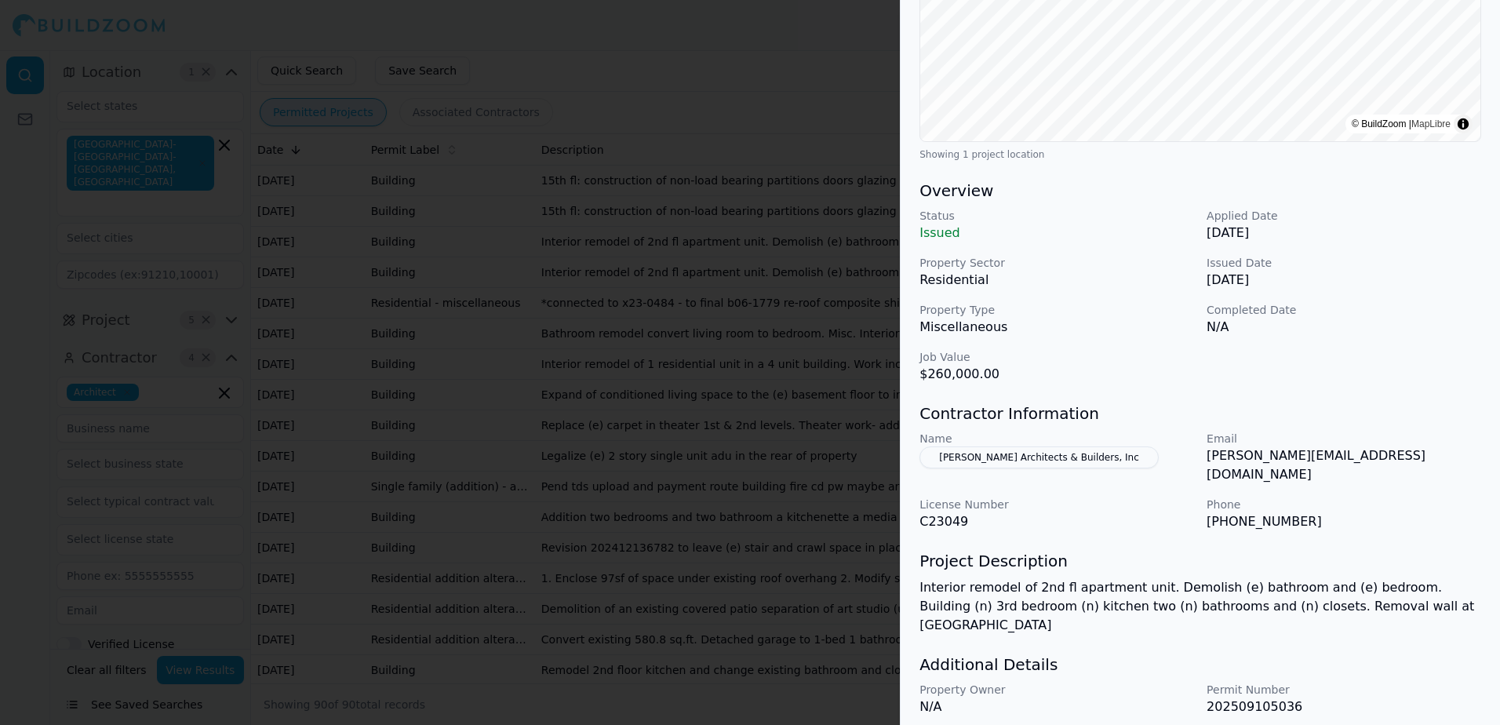 Image resolution: width=1500 pixels, height=725 pixels. Describe the element at coordinates (1344, 263) in the screenshot. I see `p: Issued Date` at that location.